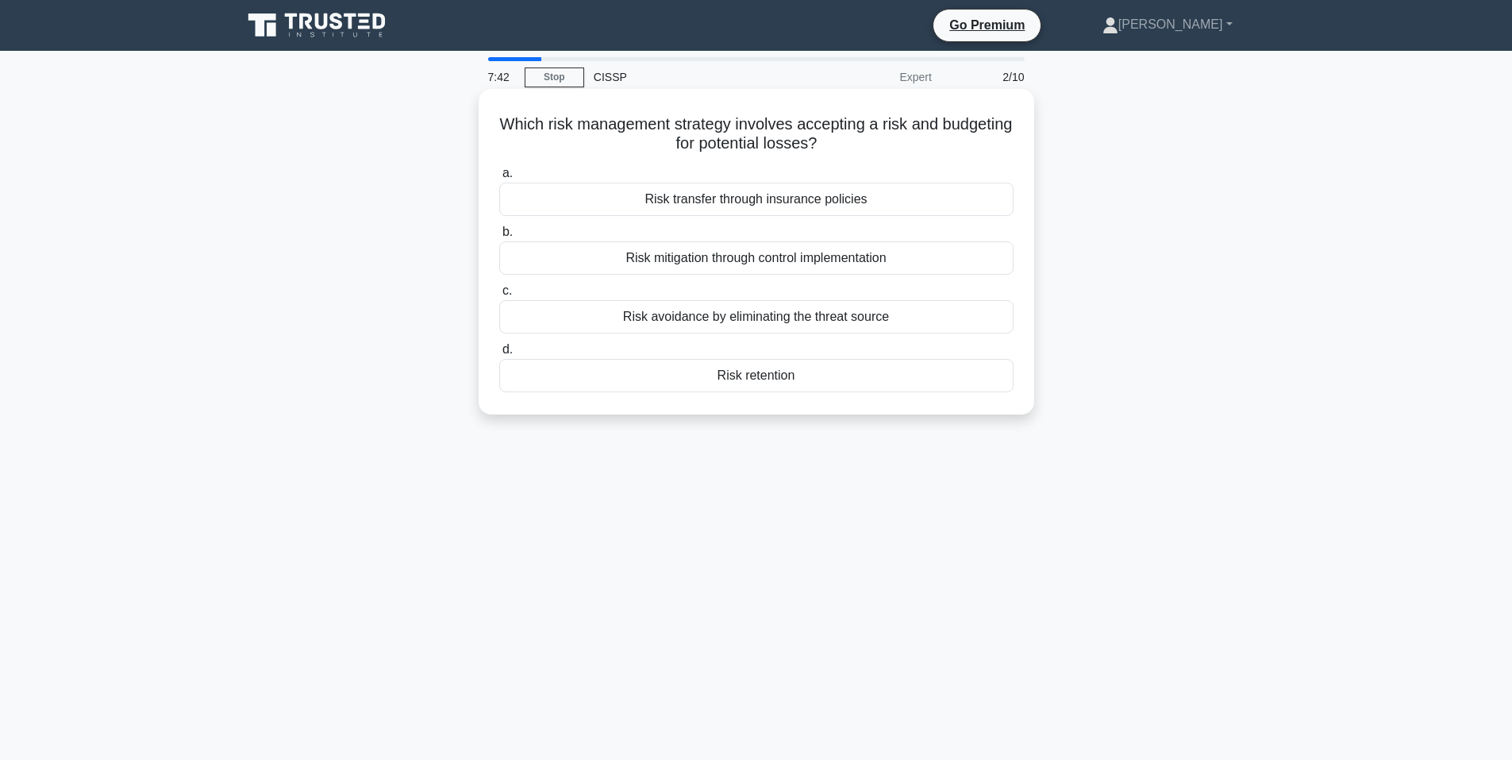 This screenshot has width=1512, height=760. What do you see at coordinates (507, 348) in the screenshot?
I see `span: d.` at bounding box center [507, 348].